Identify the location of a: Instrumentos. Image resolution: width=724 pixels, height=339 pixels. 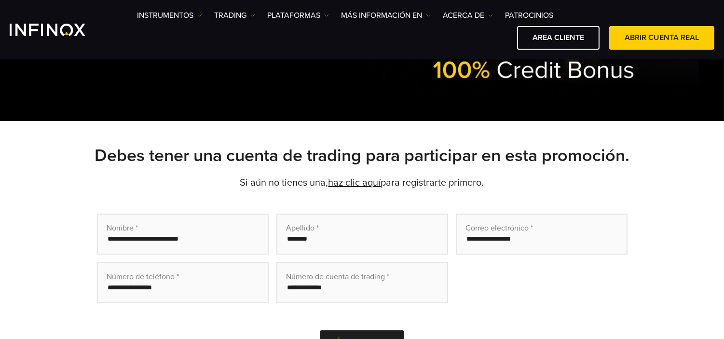
(169, 15).